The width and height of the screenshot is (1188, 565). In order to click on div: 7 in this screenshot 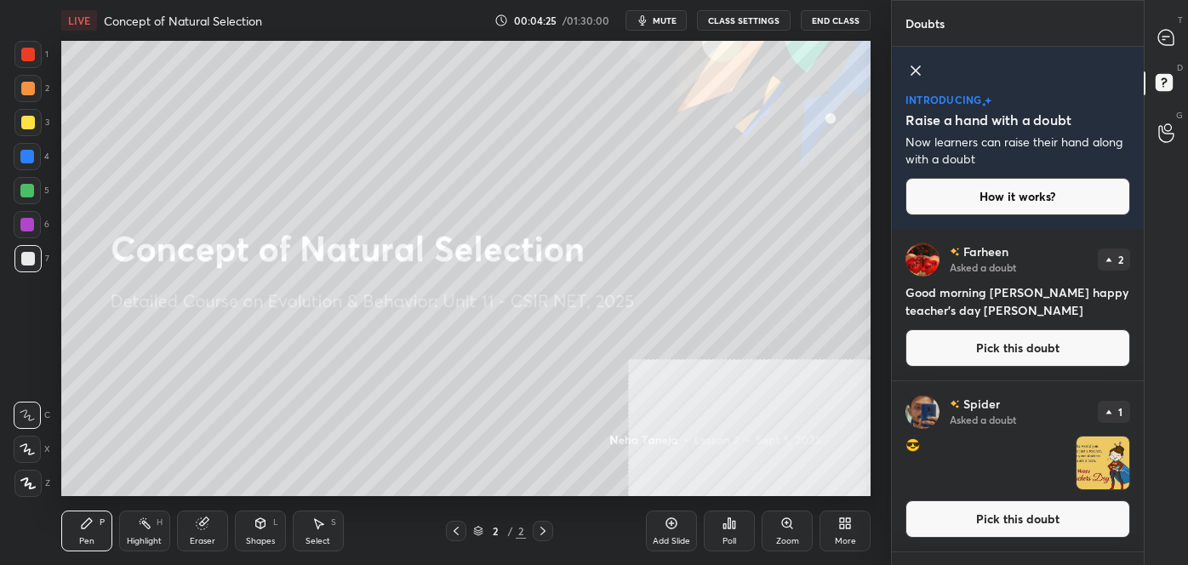, I will do `click(31, 259)`.